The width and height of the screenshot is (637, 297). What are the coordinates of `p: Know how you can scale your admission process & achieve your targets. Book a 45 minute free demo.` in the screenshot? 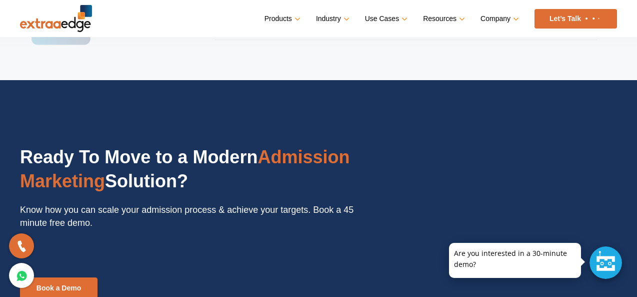 It's located at (201, 224).